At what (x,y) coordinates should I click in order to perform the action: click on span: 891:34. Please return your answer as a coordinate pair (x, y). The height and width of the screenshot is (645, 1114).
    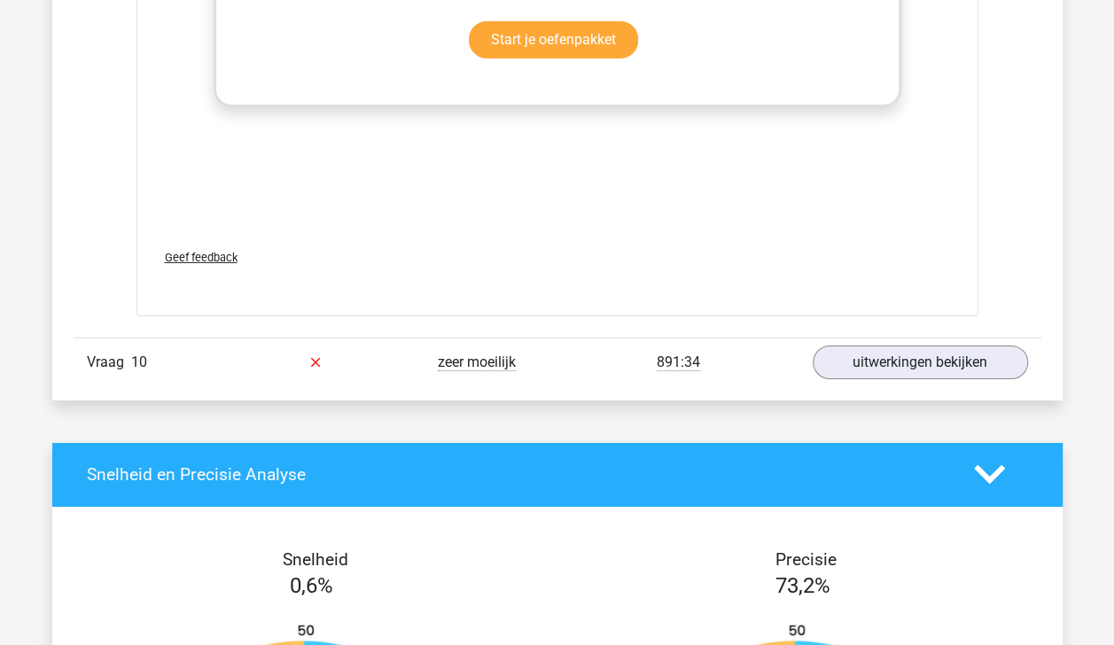
    Looking at the image, I should click on (678, 362).